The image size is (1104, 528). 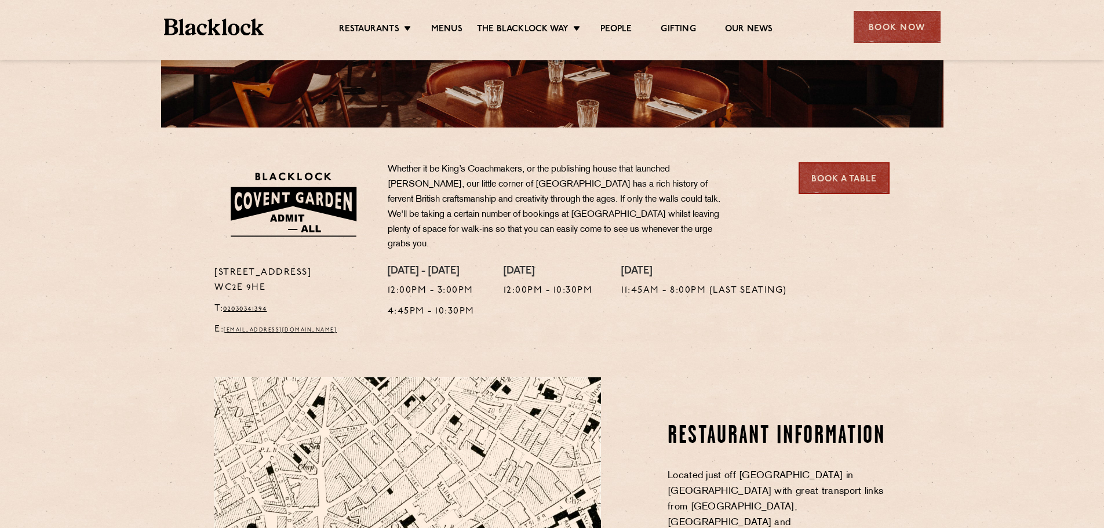 What do you see at coordinates (245, 309) in the screenshot?
I see `a: 02030341394` at bounding box center [245, 309].